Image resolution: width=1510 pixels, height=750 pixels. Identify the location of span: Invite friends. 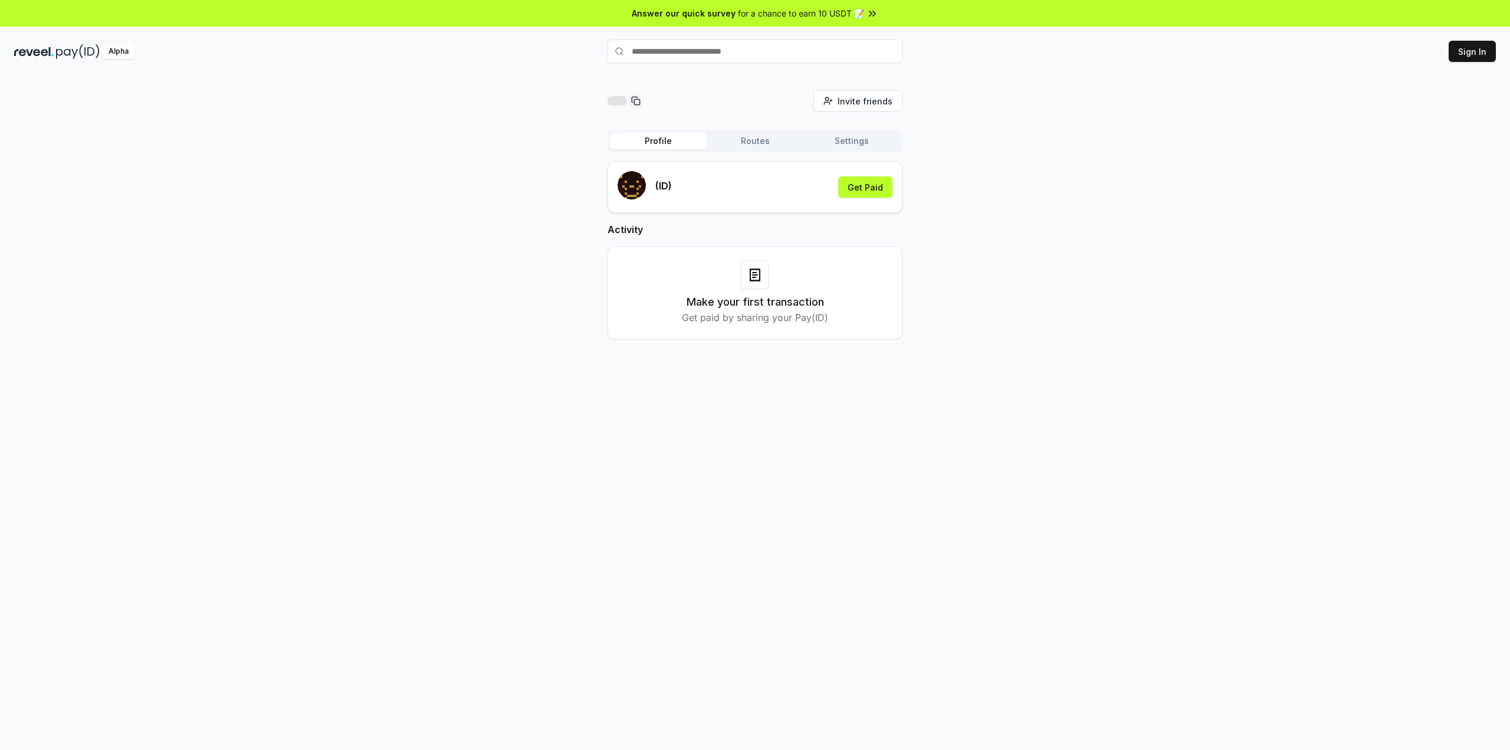
(865, 101).